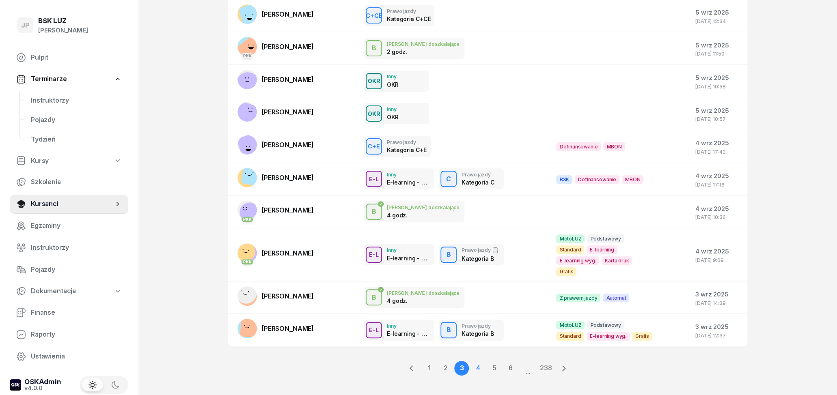  What do you see at coordinates (76, 120) in the screenshot?
I see `span: Pojazdy` at bounding box center [76, 120].